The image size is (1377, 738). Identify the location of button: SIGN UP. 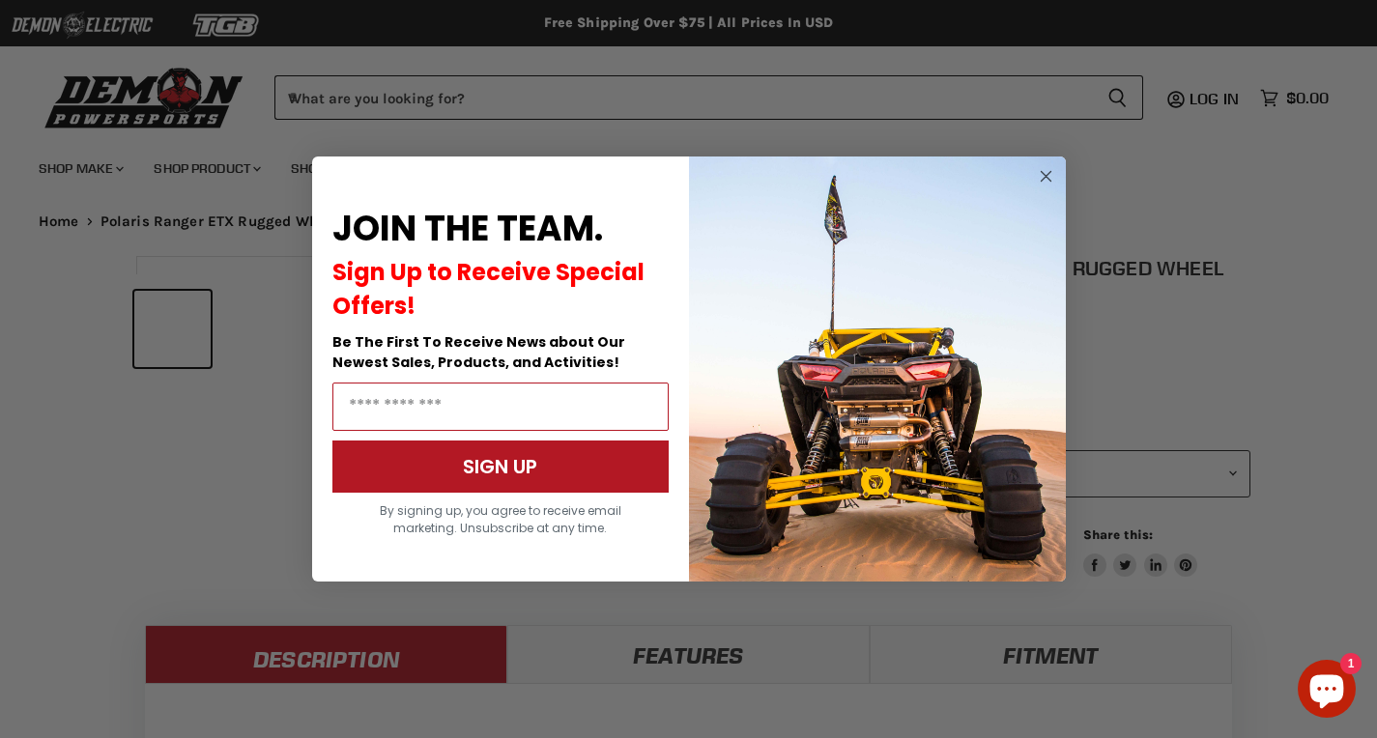
(501, 467).